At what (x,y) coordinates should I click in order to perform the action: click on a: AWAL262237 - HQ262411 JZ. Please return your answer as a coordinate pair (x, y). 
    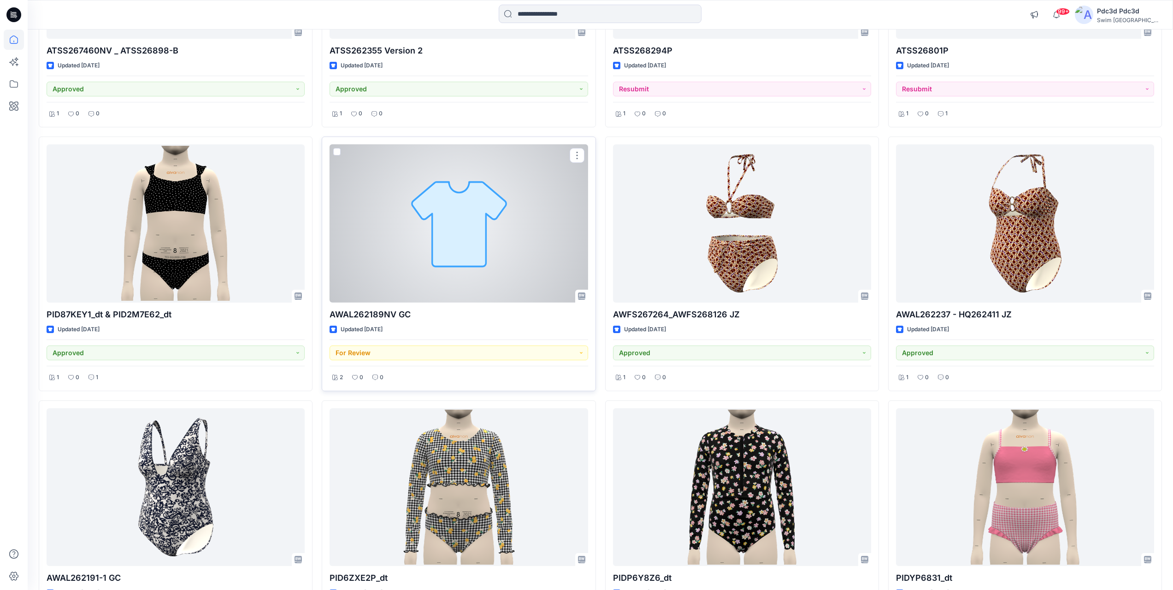
    Looking at the image, I should click on (1025, 223).